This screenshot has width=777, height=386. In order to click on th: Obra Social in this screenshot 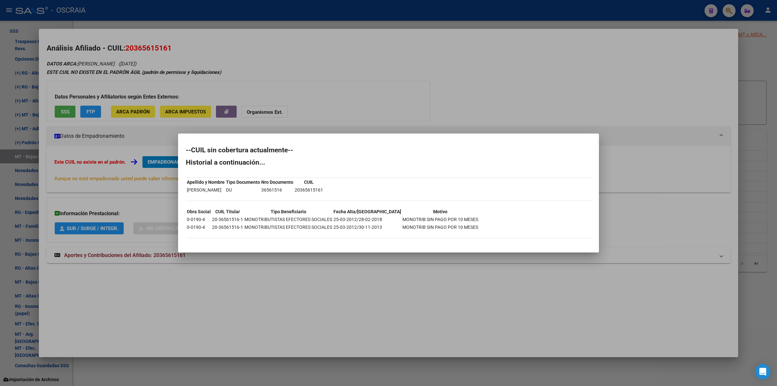, I will do `click(199, 211)`.